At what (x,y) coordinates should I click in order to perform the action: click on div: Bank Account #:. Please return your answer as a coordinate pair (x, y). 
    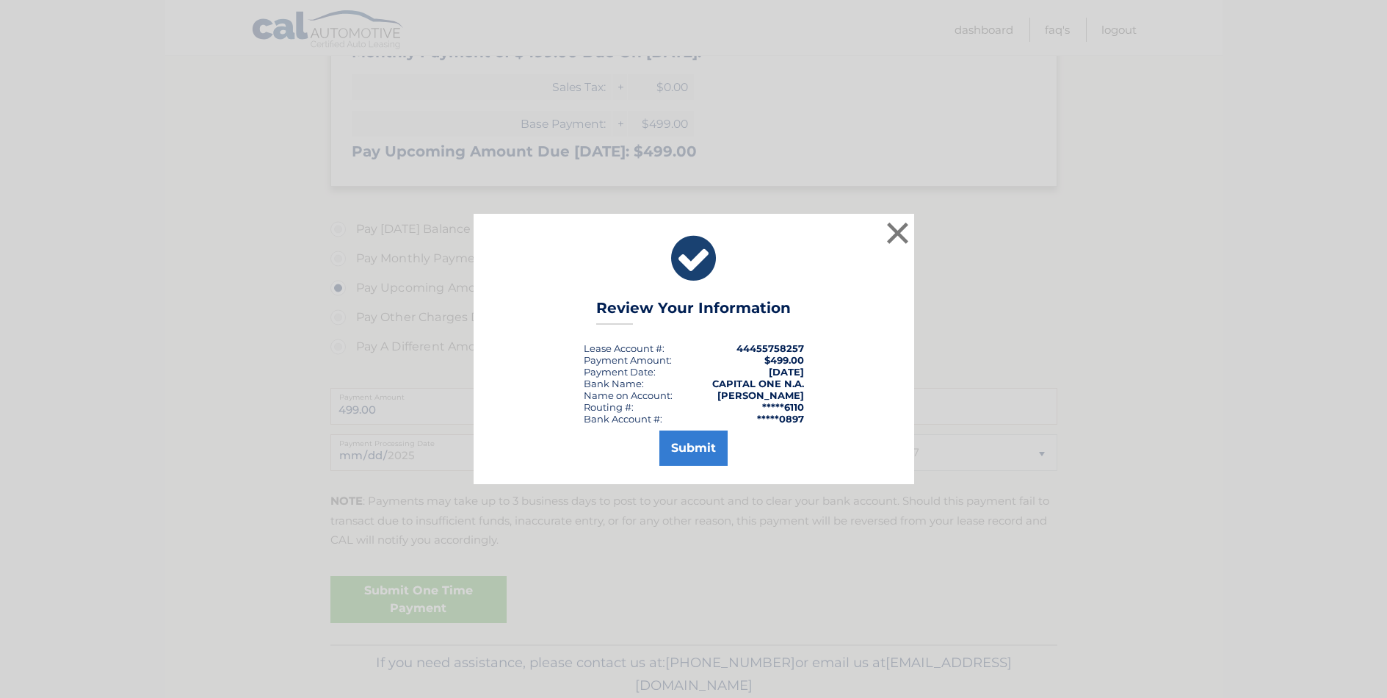
    Looking at the image, I should click on (623, 419).